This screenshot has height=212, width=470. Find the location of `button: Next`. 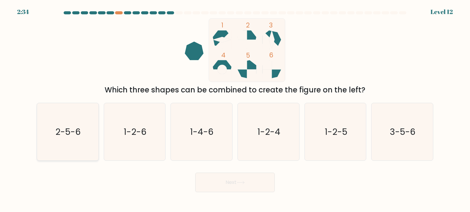

button: Next is located at coordinates (235, 183).